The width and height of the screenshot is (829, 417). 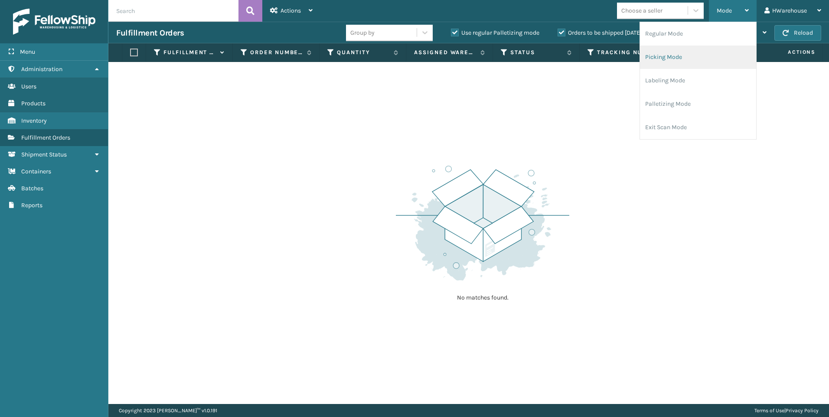 What do you see at coordinates (641, 10) in the screenshot?
I see `div: Choose a seller` at bounding box center [641, 10].